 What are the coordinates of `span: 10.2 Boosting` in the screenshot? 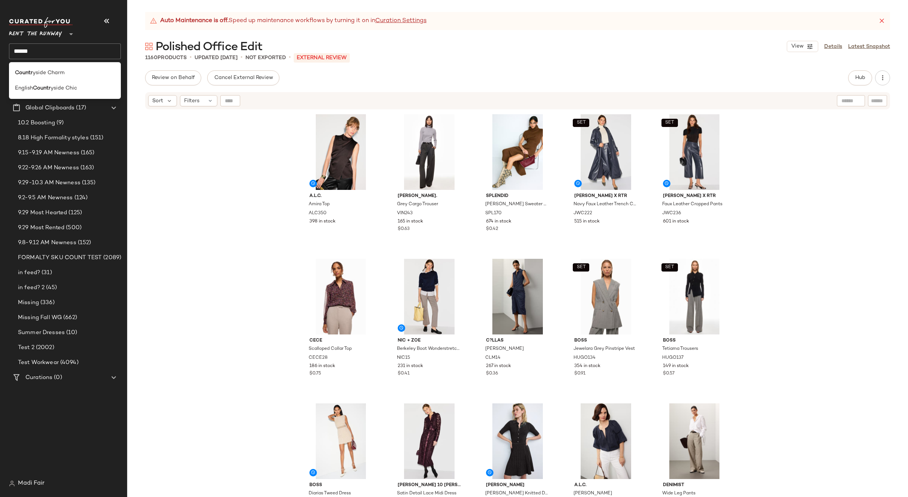 It's located at (36, 123).